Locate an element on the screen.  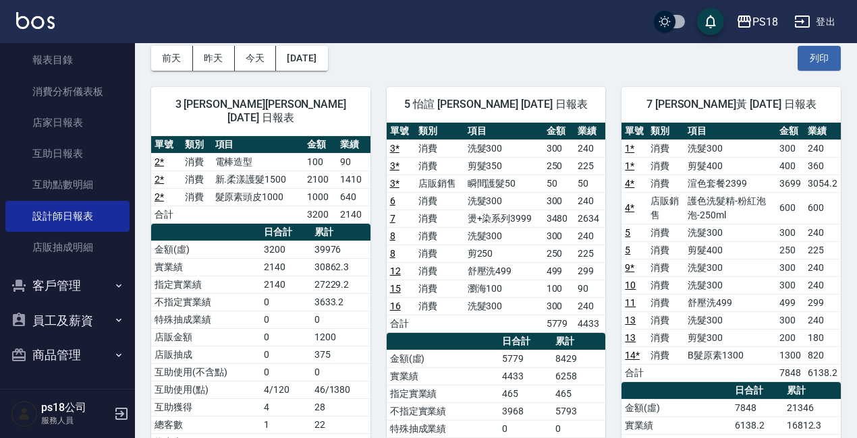
td: 互助使用(點) is located at coordinates (206, 390).